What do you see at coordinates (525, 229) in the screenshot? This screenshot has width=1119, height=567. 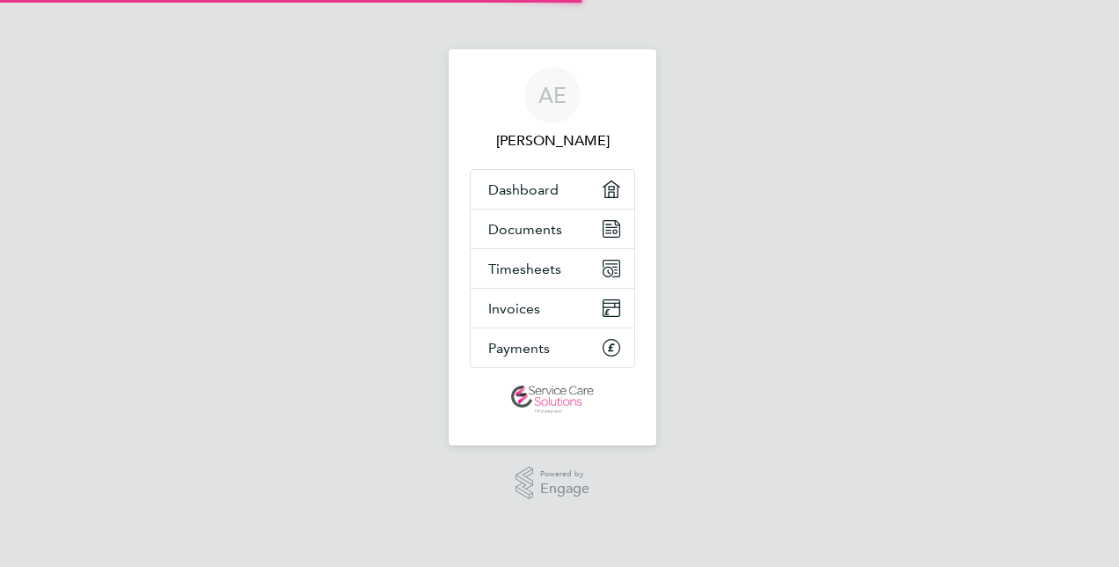 I see `span: Documents` at bounding box center [525, 229].